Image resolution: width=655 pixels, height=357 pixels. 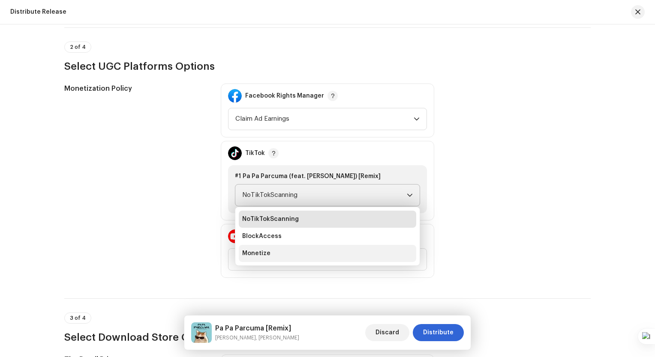 What do you see at coordinates (257, 338) in the screenshot?
I see `small: Pa Pa Parcuma [Remix]` at bounding box center [257, 338].